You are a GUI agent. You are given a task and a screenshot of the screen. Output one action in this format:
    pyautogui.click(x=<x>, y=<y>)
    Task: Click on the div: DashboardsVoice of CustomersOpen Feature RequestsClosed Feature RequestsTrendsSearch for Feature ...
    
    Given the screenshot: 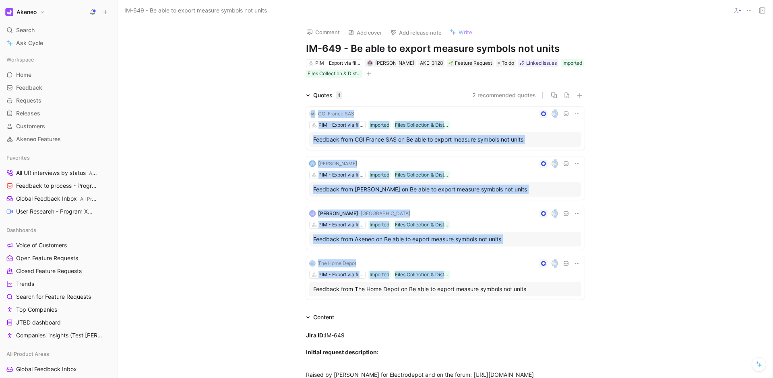 What is the action you would take?
    pyautogui.click(x=59, y=283)
    